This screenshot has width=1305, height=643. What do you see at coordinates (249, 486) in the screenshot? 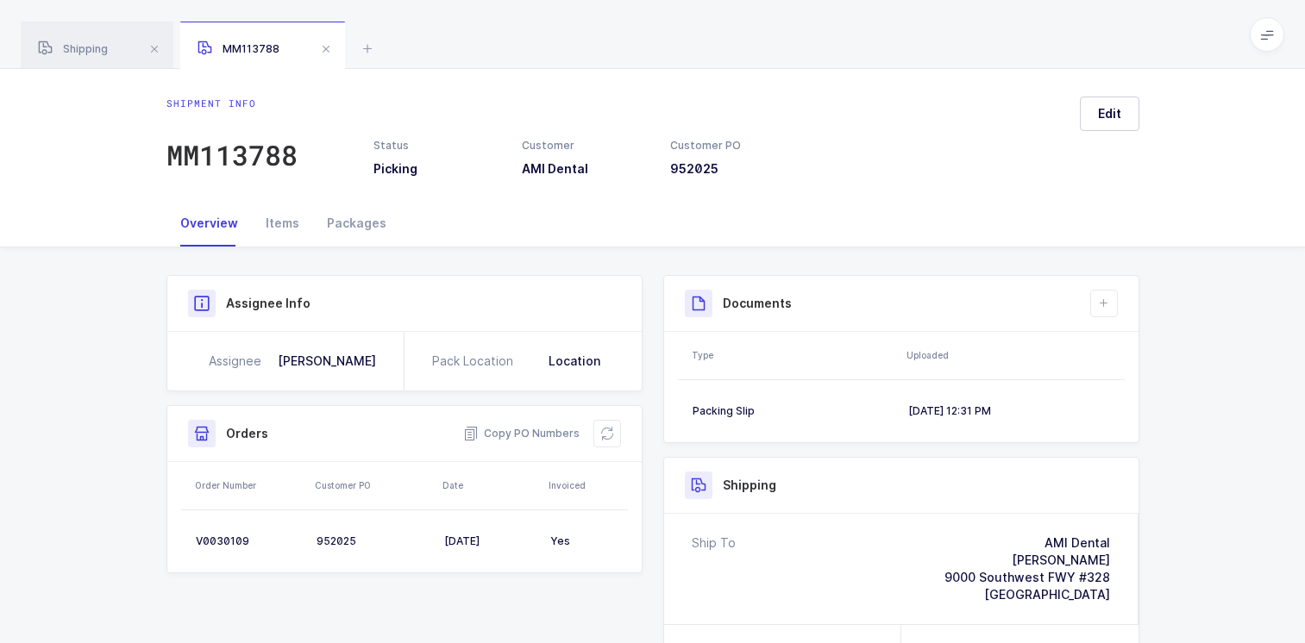
I see `div: Order Number` at bounding box center [249, 486].